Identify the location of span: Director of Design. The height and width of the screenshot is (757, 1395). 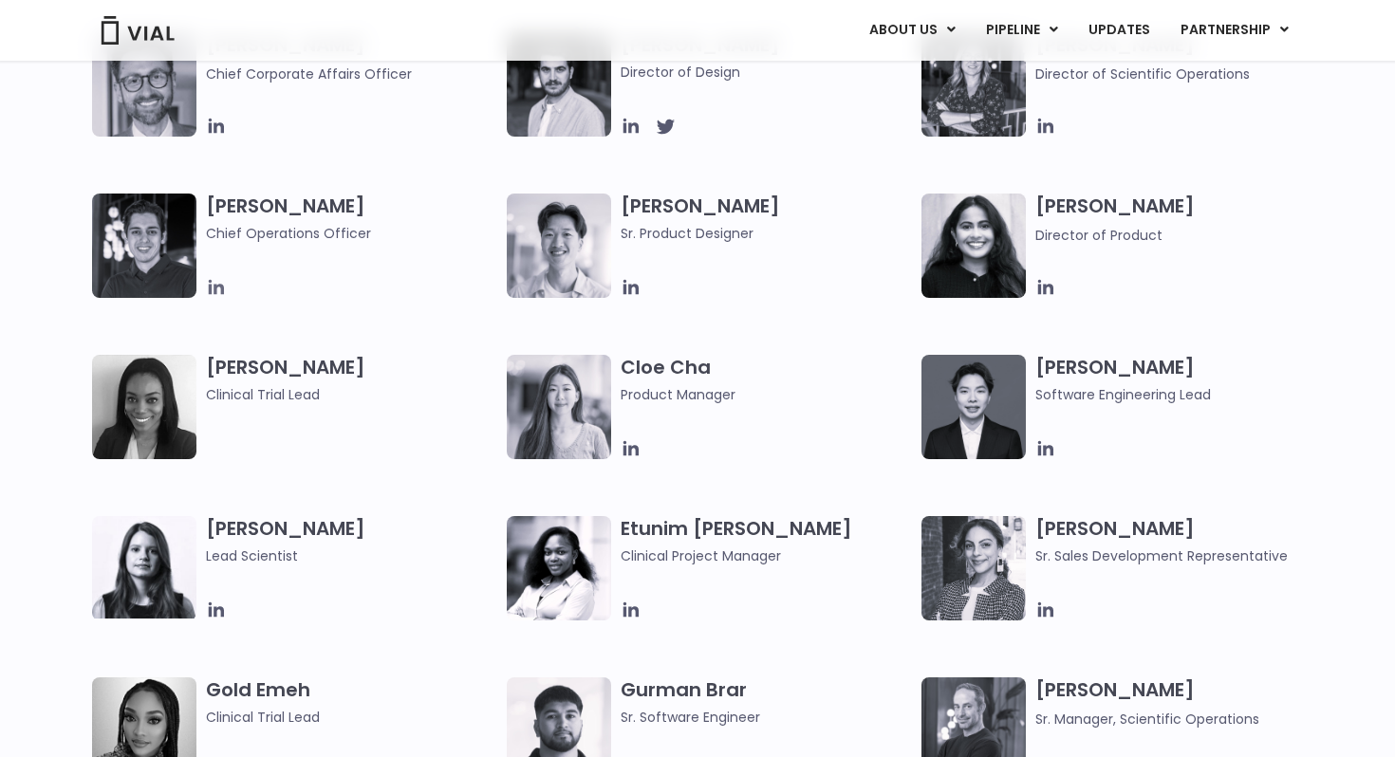
(766, 72).